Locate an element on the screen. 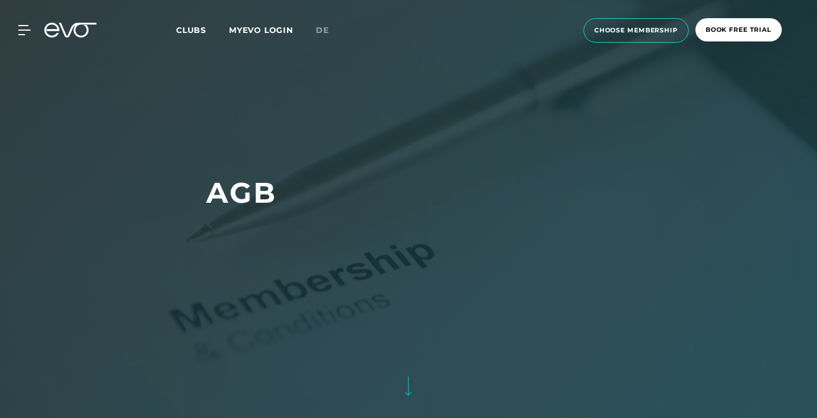 Image resolution: width=817 pixels, height=418 pixels. span: de is located at coordinates (322, 30).